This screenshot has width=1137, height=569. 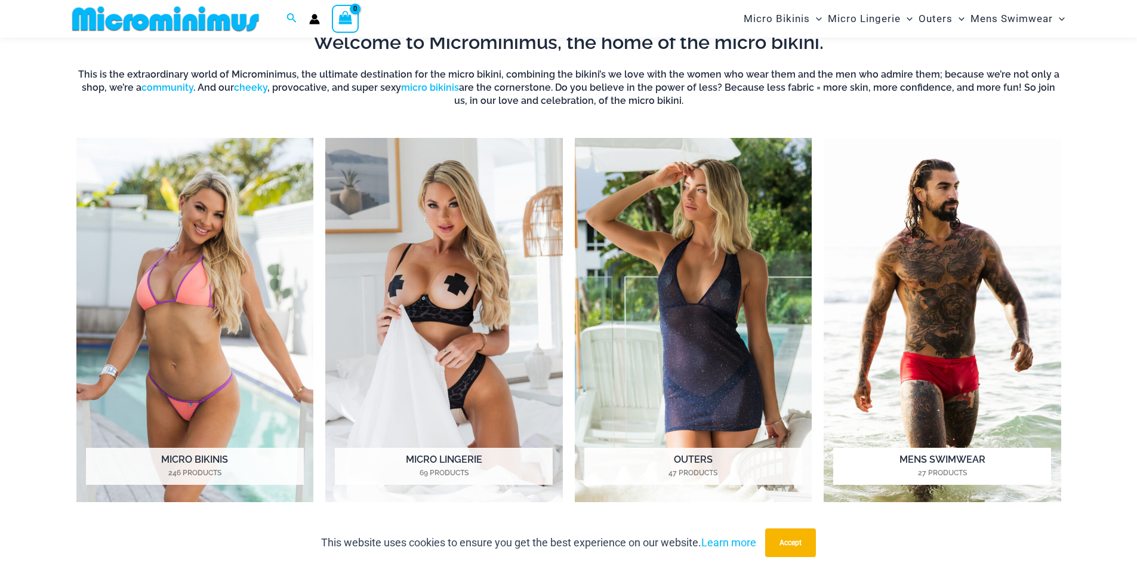 What do you see at coordinates (729, 542) in the screenshot?
I see `a: Learn more` at bounding box center [729, 542].